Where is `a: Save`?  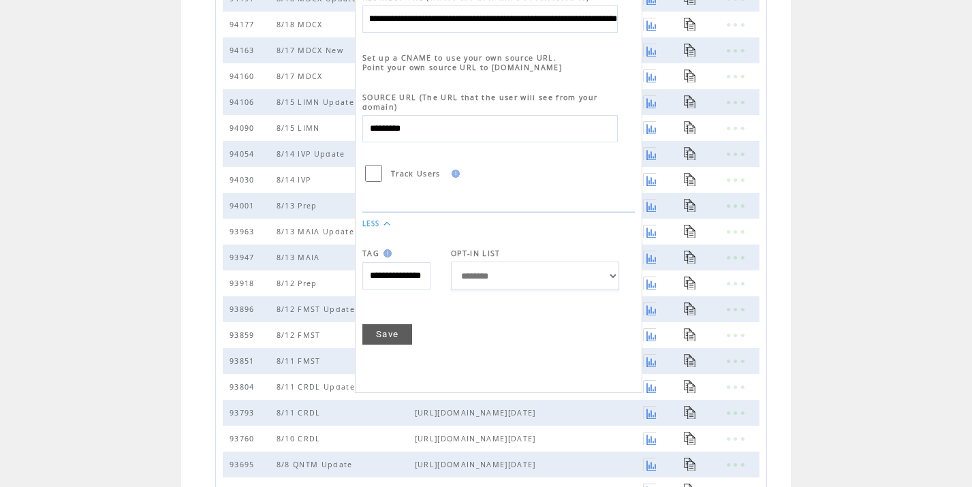
a: Save is located at coordinates (387, 335).